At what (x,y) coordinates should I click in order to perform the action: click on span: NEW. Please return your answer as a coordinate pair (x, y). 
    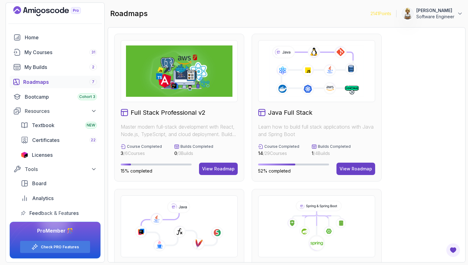
    Looking at the image, I should click on (91, 125).